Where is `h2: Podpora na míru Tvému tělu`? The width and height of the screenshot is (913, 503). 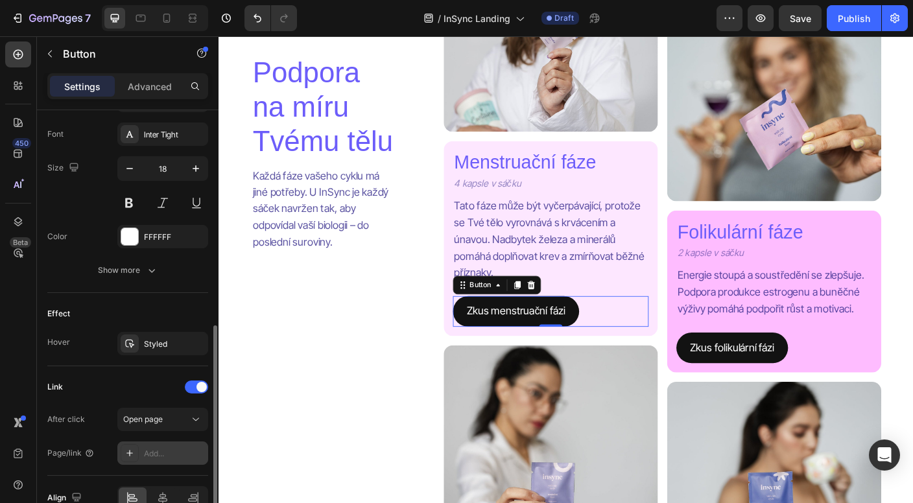 h2: Podpora na míru Tvému tělu is located at coordinates (118, 79).